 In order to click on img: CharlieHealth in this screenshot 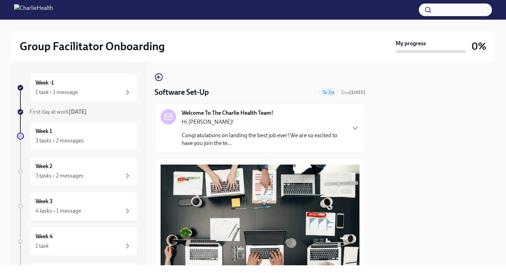, I will do `click(33, 10)`.